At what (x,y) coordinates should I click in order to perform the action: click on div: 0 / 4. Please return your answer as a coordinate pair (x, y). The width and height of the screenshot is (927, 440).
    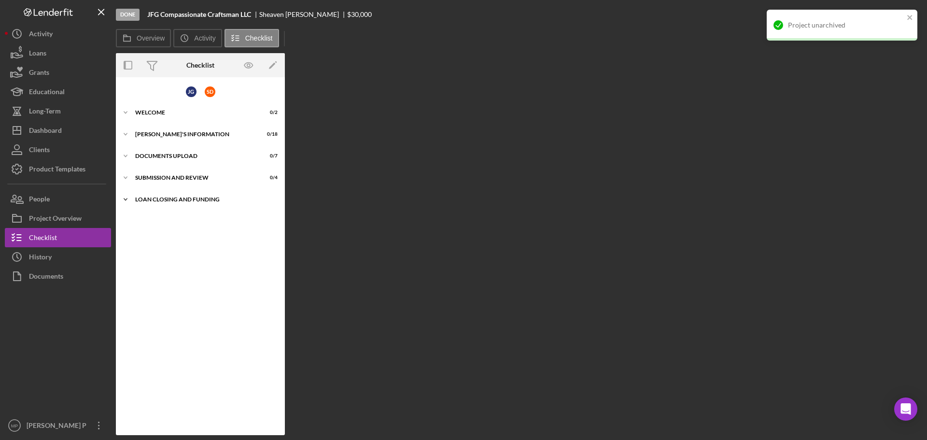
    Looking at the image, I should click on (269, 178).